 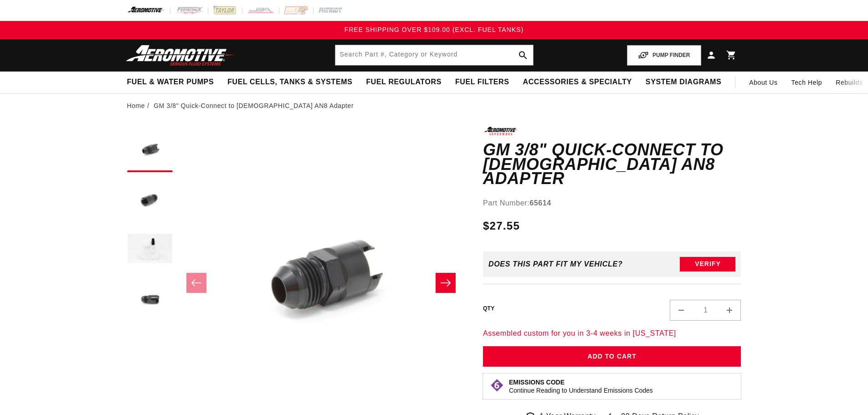 What do you see at coordinates (764, 83) in the screenshot?
I see `span: About Us` at bounding box center [764, 83].